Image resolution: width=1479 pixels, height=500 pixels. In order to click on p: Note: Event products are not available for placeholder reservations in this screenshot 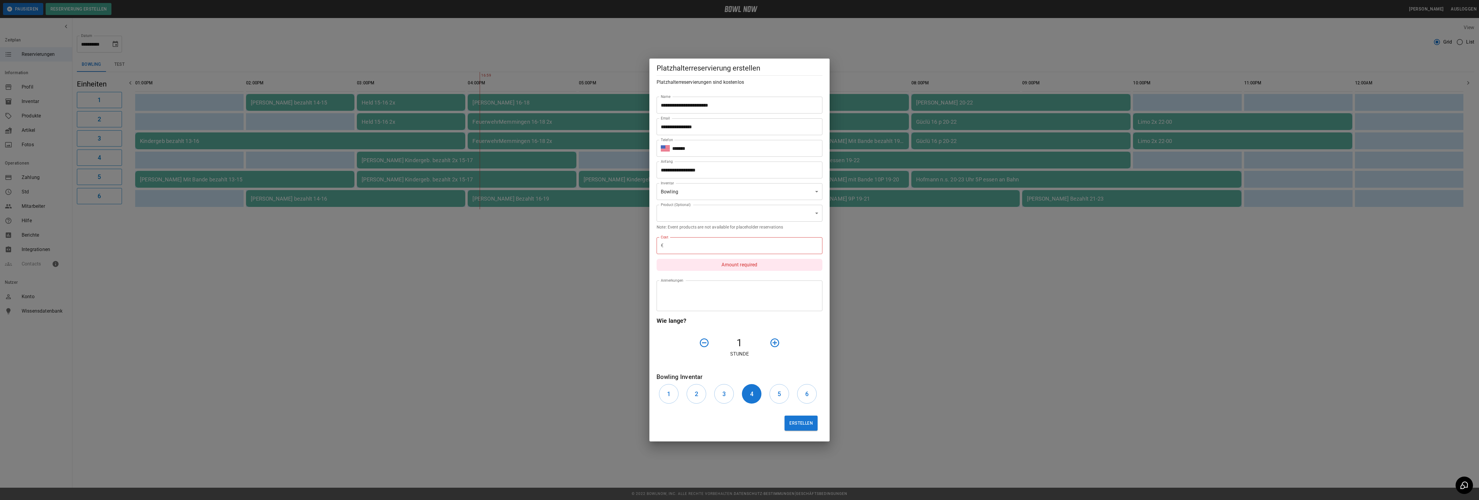, I will do `click(739, 227)`.